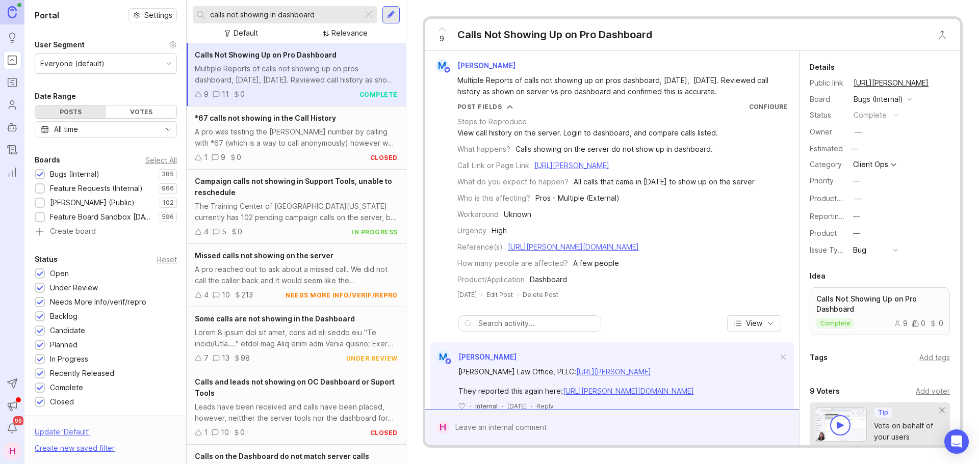 This screenshot has height=464, width=979. I want to click on span: View, so click(754, 324).